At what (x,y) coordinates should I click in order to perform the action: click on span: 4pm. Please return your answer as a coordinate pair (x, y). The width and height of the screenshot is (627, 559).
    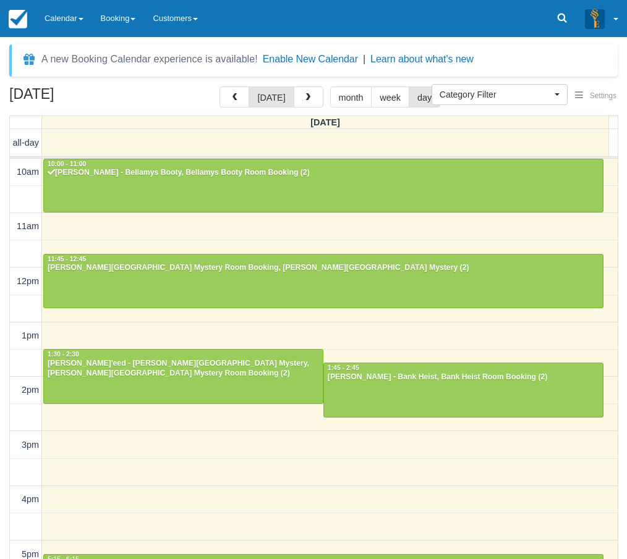
    Looking at the image, I should click on (30, 499).